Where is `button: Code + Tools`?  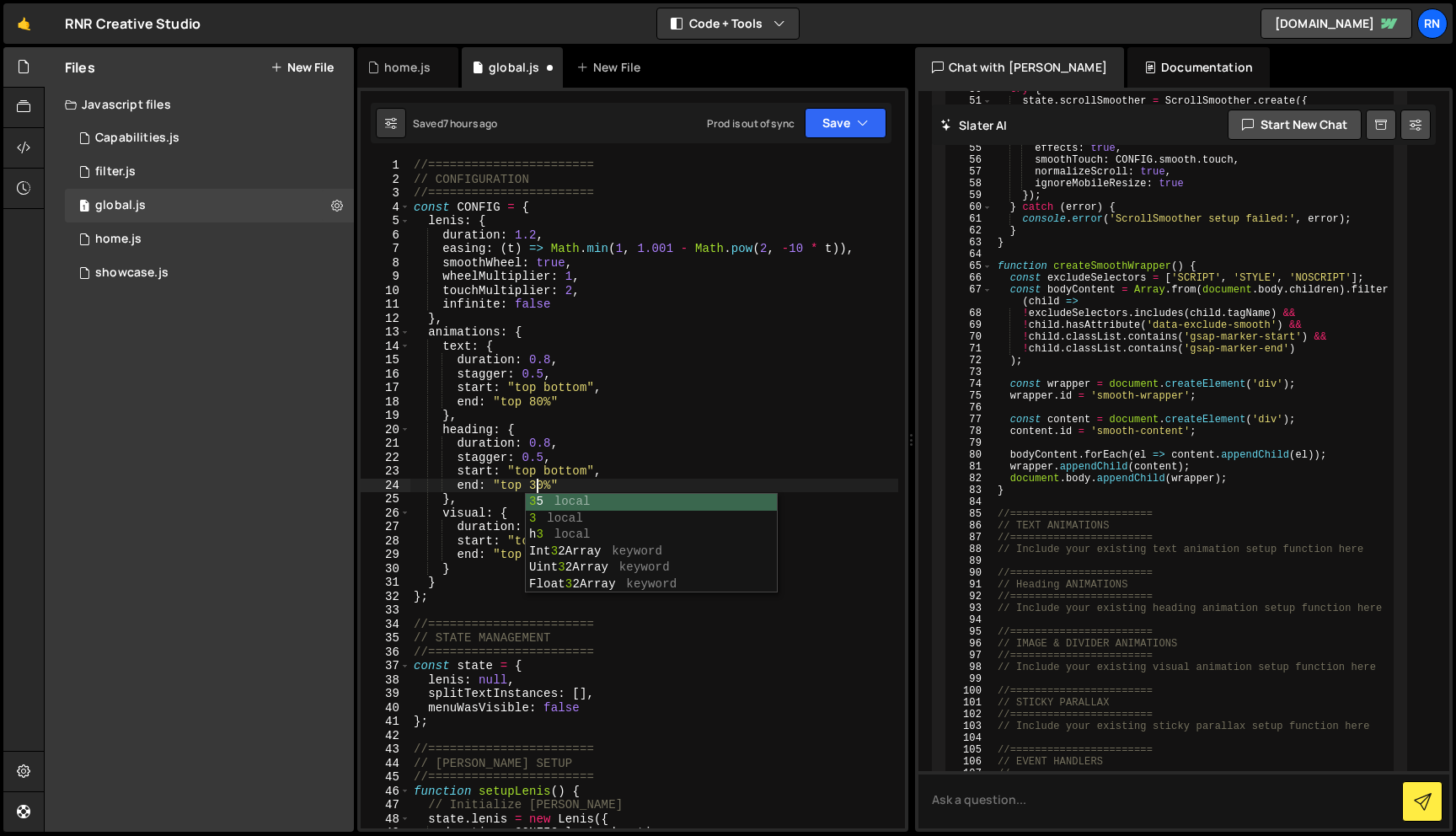
button: Code + Tools is located at coordinates (728, 24).